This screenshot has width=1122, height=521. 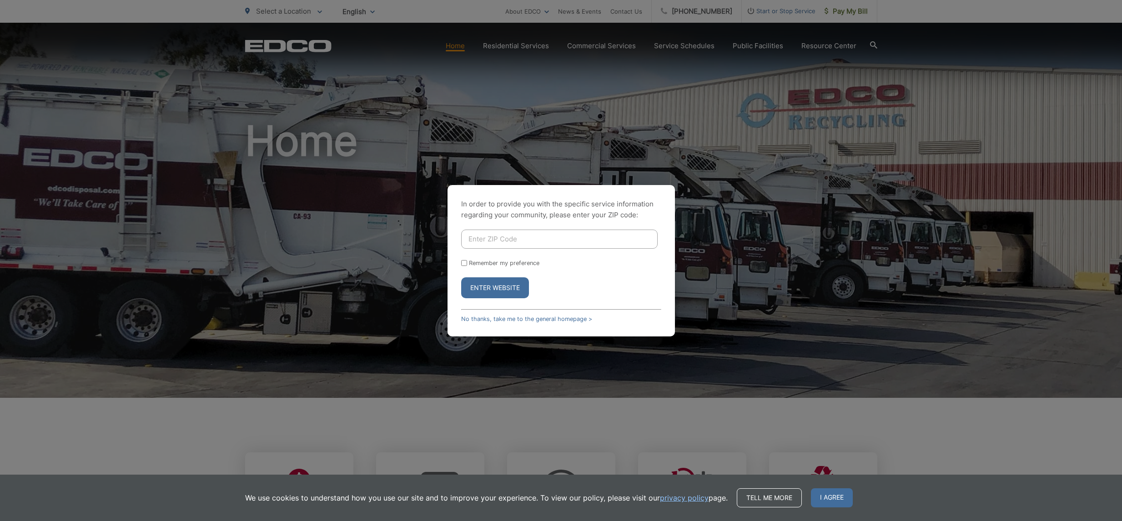 I want to click on a: privacy policy, so click(x=684, y=498).